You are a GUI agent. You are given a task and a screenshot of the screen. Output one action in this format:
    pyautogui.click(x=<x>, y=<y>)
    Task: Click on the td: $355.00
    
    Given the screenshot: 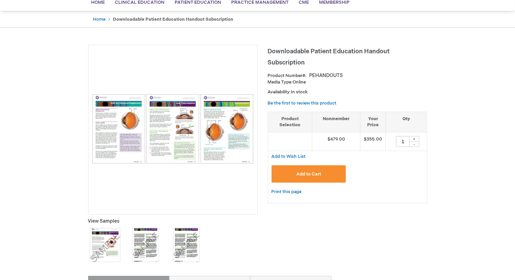 What is the action you would take?
    pyautogui.click(x=373, y=141)
    